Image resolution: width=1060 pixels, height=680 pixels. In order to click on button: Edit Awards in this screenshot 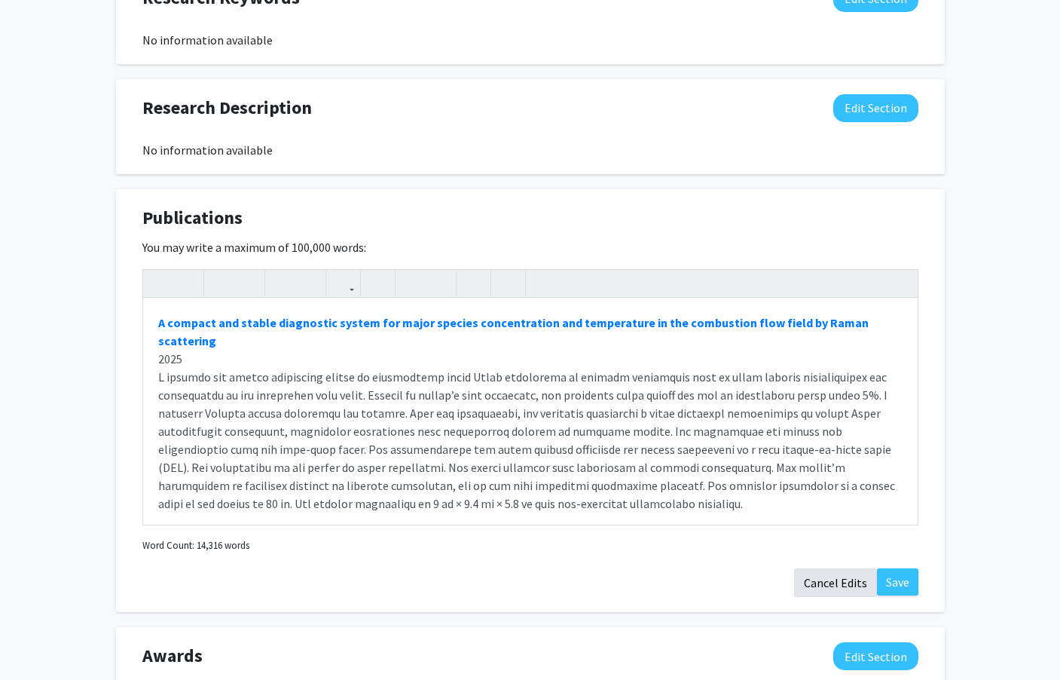, I will do `click(876, 656)`.